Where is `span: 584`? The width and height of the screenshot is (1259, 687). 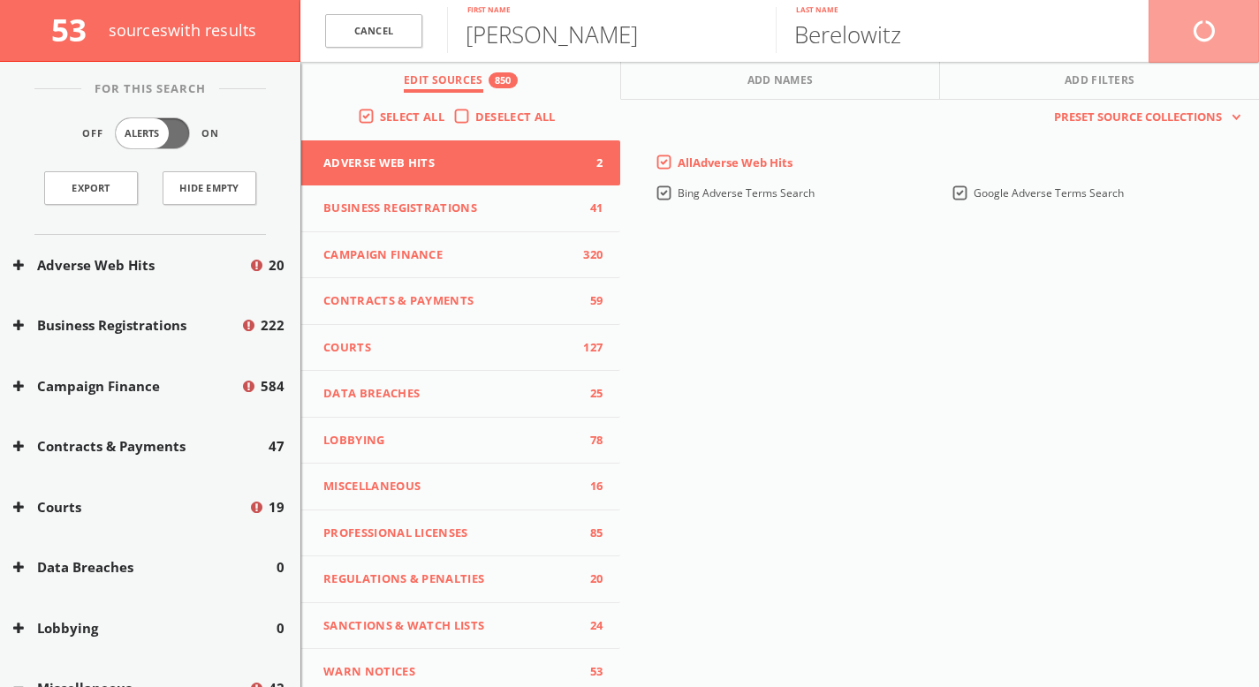
span: 584 is located at coordinates (272, 386).